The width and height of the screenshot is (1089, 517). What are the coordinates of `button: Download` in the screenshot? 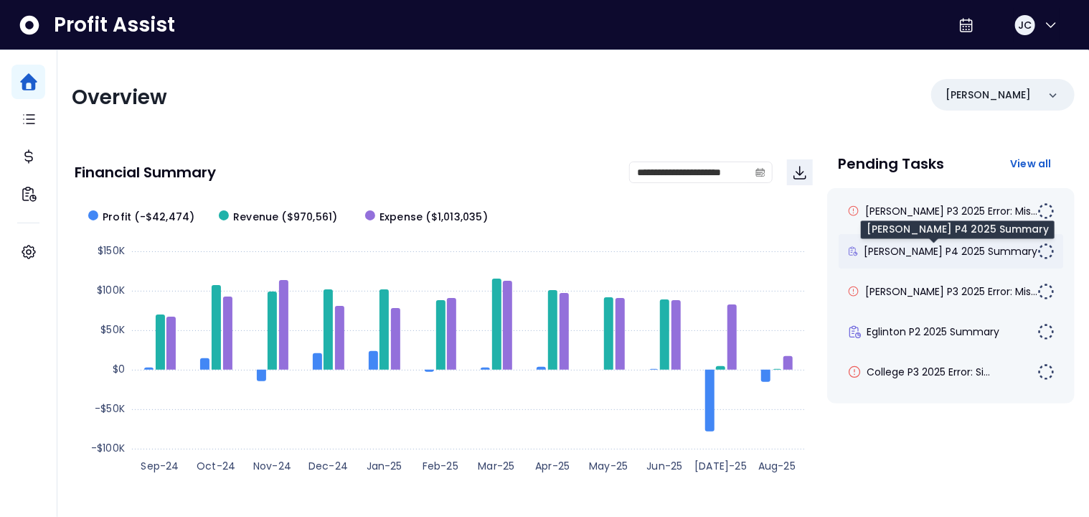 It's located at (800, 172).